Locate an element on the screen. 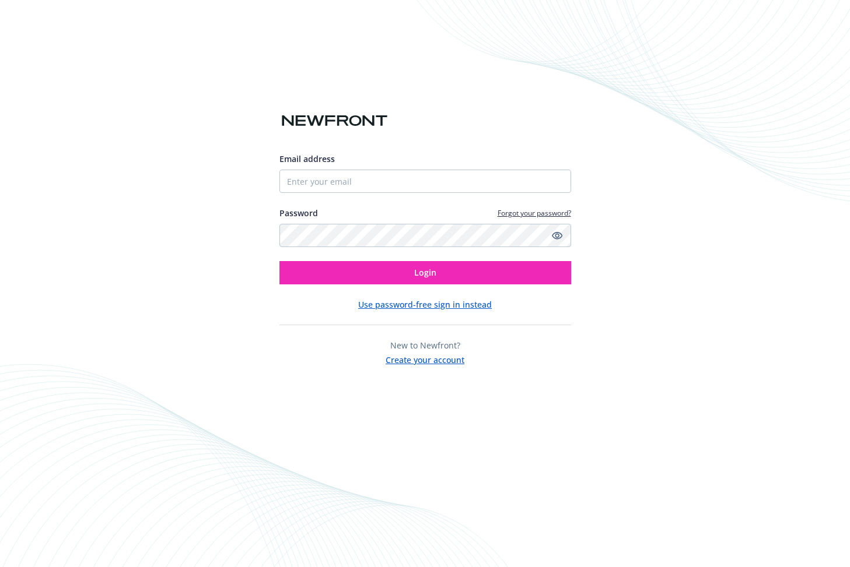 This screenshot has height=567, width=850. label: Password is located at coordinates (299, 213).